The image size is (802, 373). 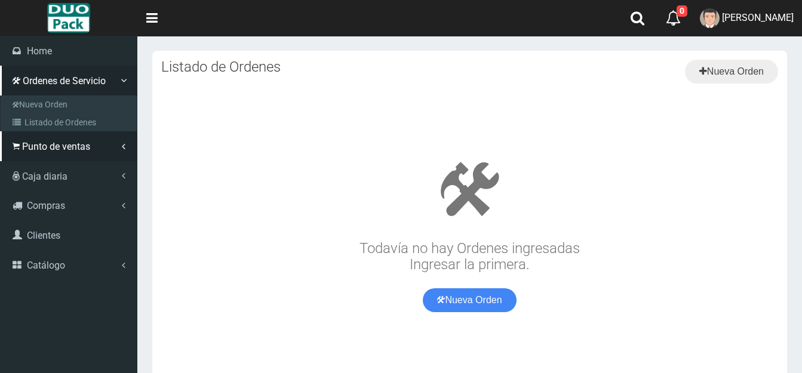 I want to click on h3: Todavía no hay Ordenes ingresadas Ingresar la primera., so click(x=470, y=225).